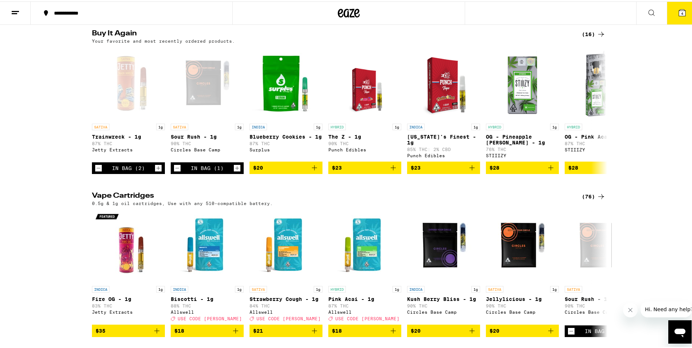  I want to click on div: (76), so click(593, 195).